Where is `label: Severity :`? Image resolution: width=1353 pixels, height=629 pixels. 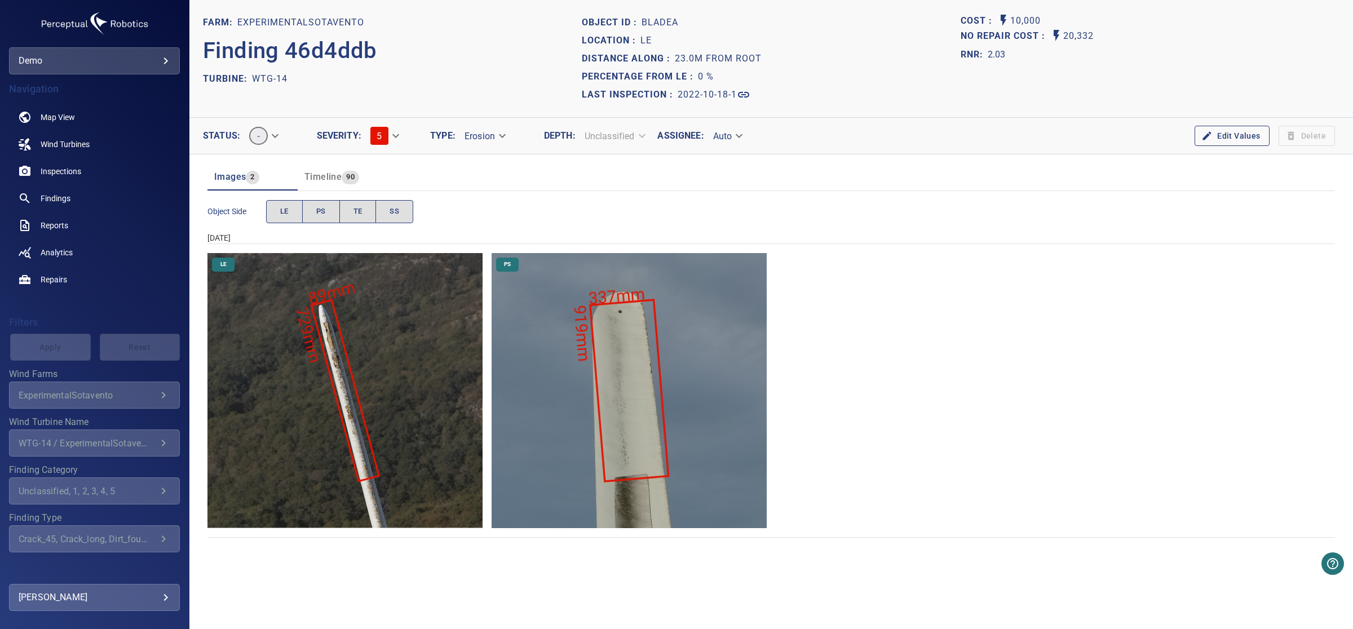 label: Severity : is located at coordinates (339, 136).